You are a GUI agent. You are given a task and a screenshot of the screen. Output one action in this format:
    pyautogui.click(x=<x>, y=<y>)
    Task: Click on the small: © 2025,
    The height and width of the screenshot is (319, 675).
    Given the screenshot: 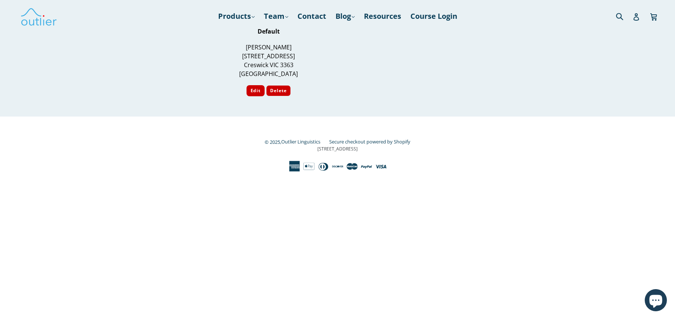 What is the action you would take?
    pyautogui.click(x=296, y=142)
    